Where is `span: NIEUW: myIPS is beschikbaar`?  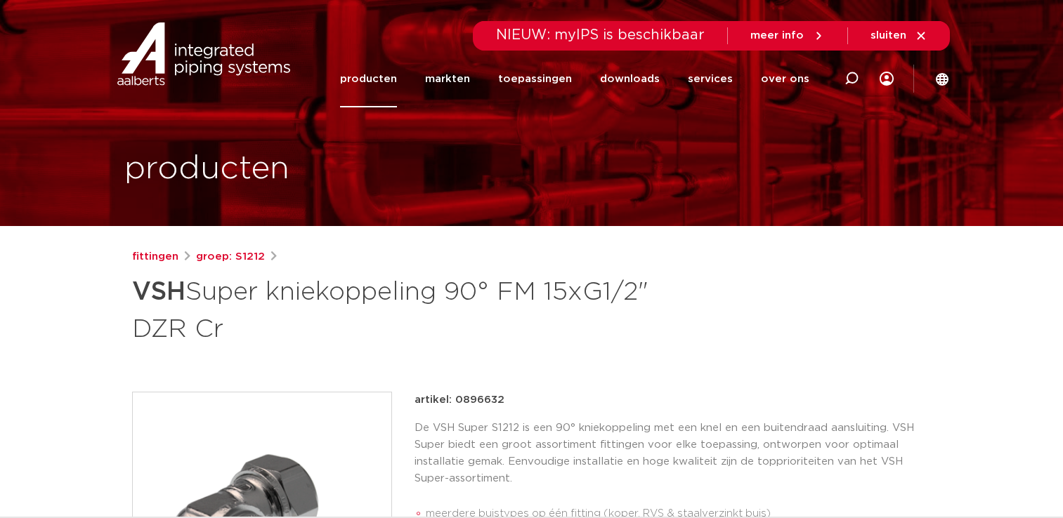
span: NIEUW: myIPS is beschikbaar is located at coordinates (600, 35).